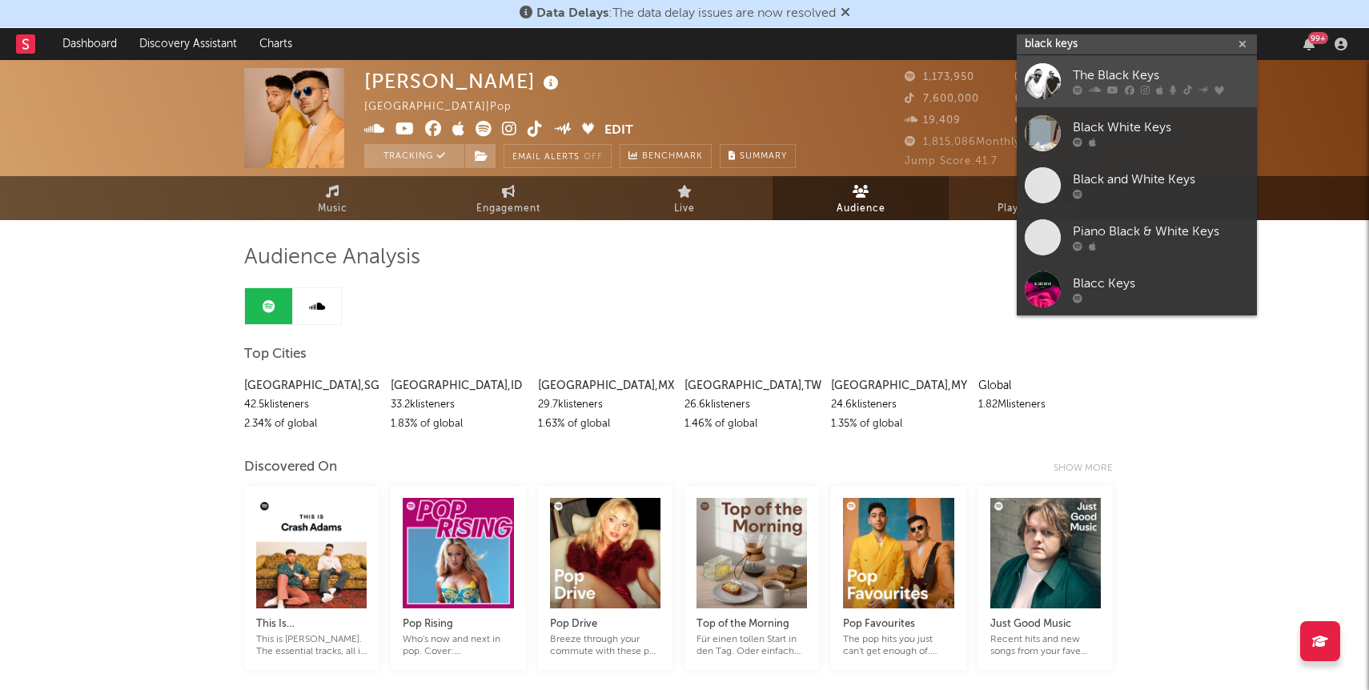  Describe the element at coordinates (291, 468) in the screenshot. I see `div: Discovered On` at that location.